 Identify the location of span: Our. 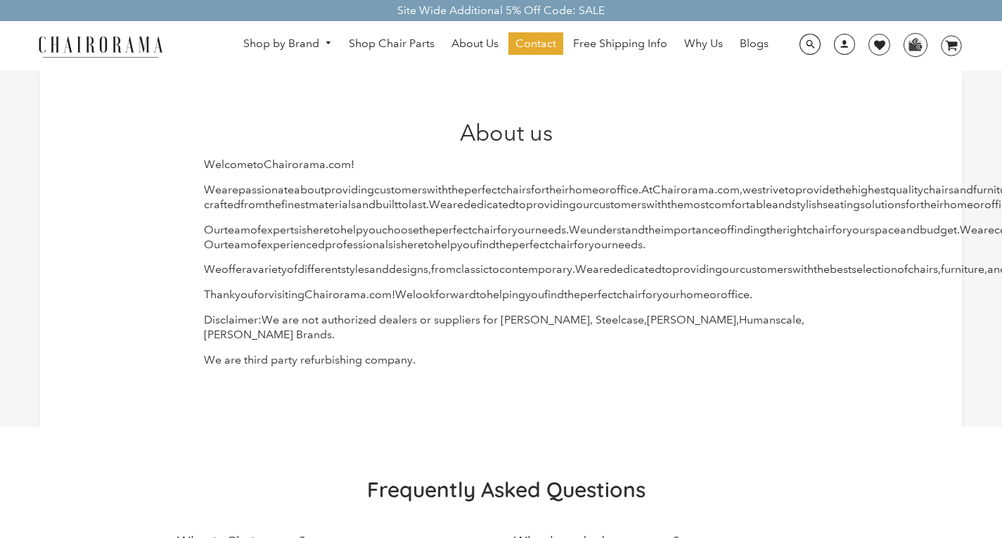
(214, 244).